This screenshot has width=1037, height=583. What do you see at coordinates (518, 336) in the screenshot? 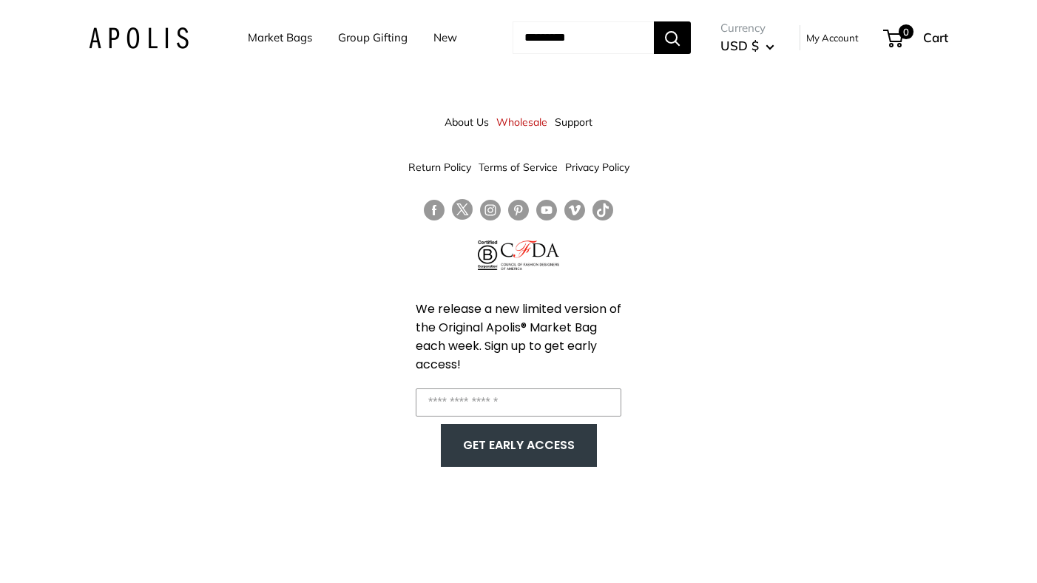
I see `span: We release a new limited version of the Original Apolis® Market Bag each week. Sign up to get ear...` at bounding box center [518, 336].